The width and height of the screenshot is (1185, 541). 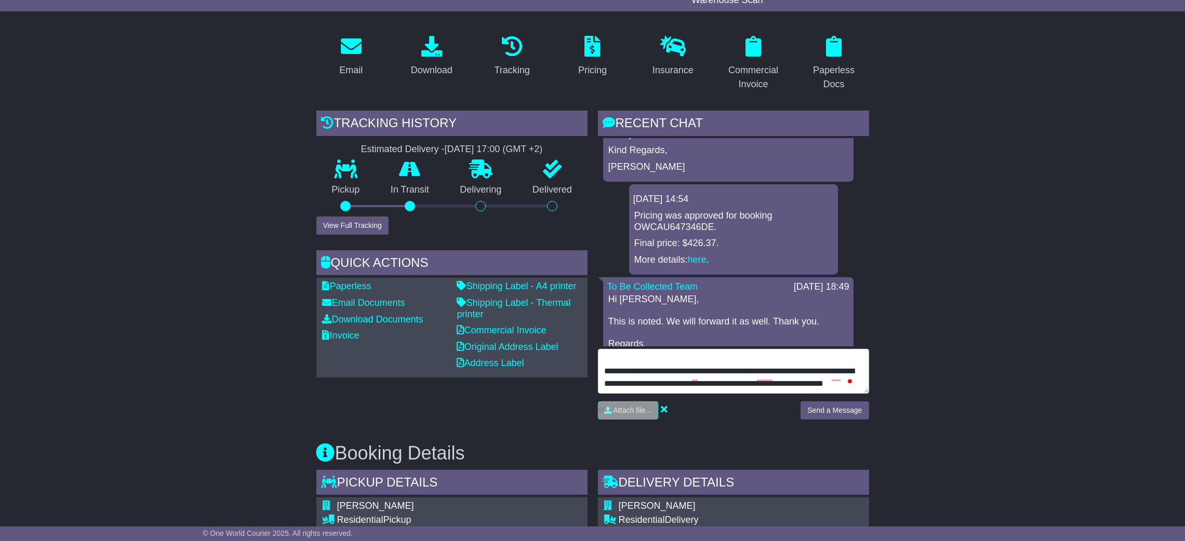 What do you see at coordinates (452, 150) in the screenshot?
I see `div: Estimated Delivery -` at bounding box center [452, 150].